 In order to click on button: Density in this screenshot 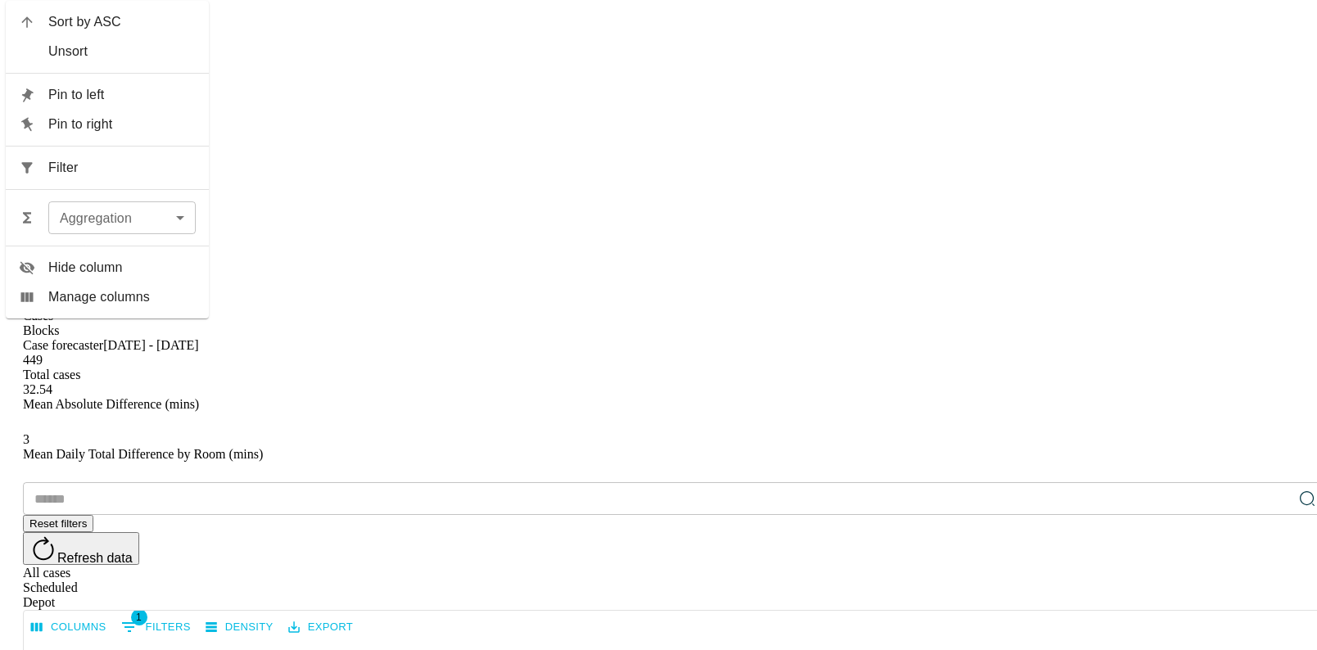, I will do `click(239, 627)`.